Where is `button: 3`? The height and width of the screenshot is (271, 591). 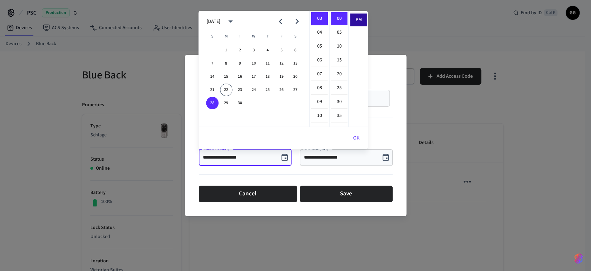 button: 3 is located at coordinates (254, 50).